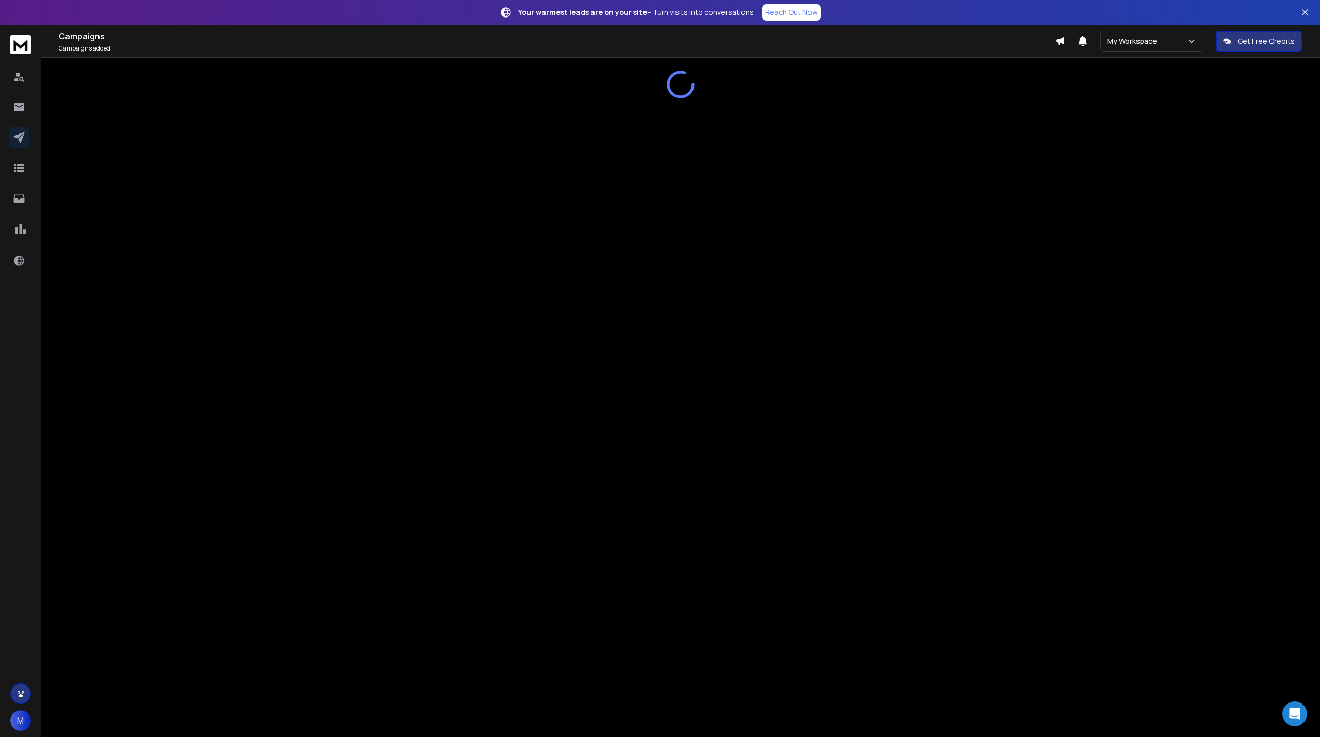  What do you see at coordinates (21, 44) in the screenshot?
I see `img: logo` at bounding box center [21, 44].